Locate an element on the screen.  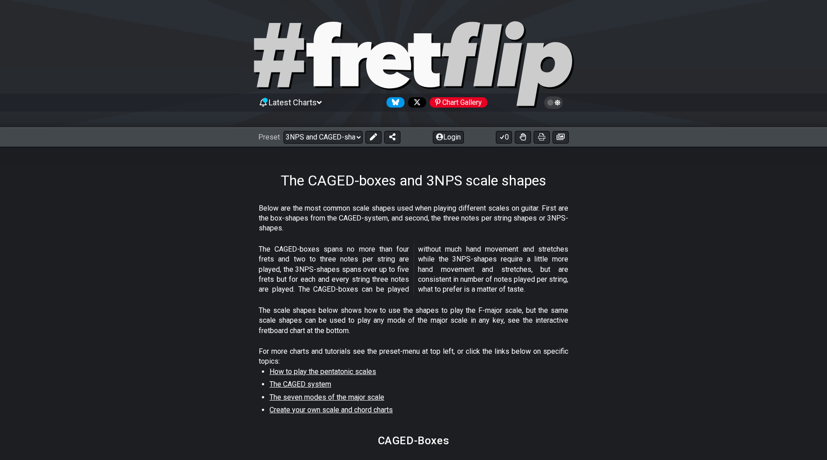
h1: The CAGED-boxes and 3NPS scale shapes is located at coordinates (414, 180).